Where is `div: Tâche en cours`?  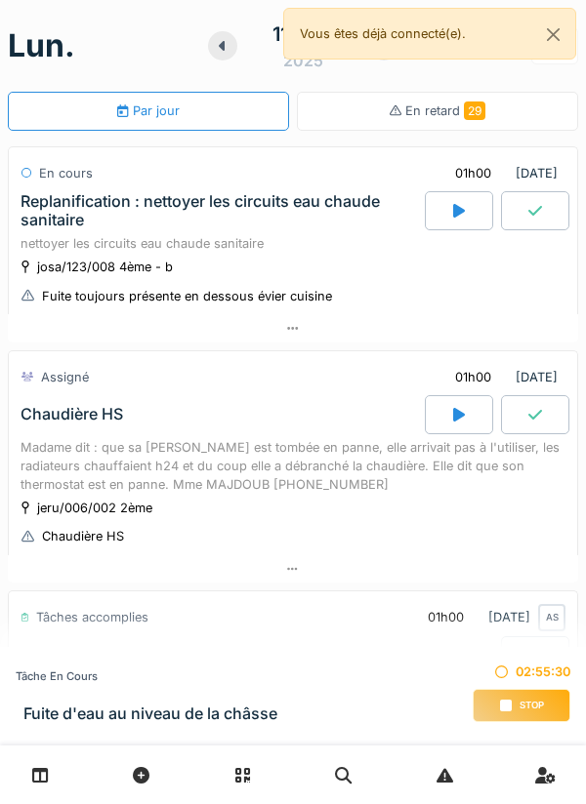 div: Tâche en cours is located at coordinates (146, 676).